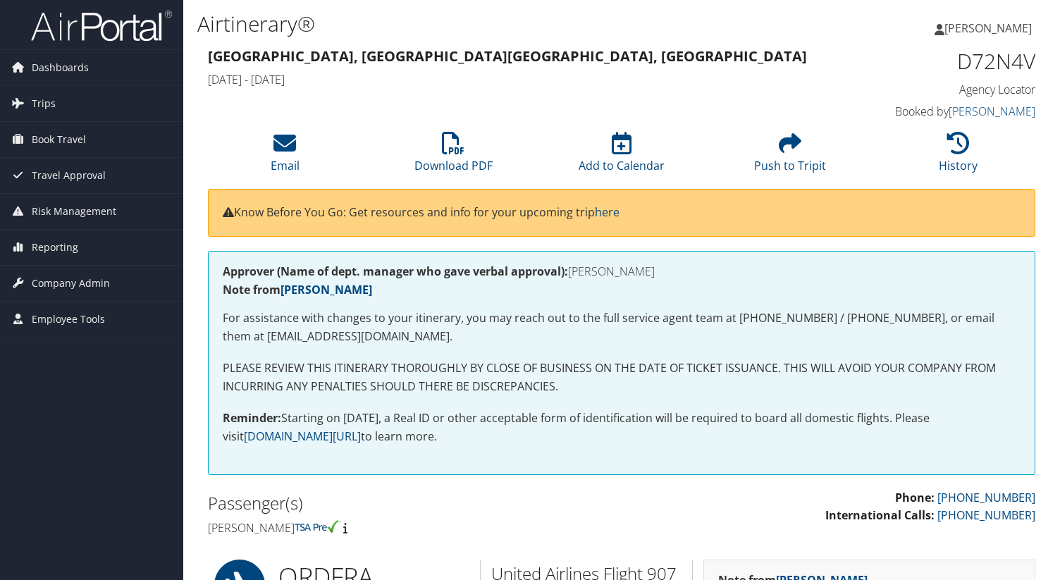  What do you see at coordinates (622, 327) in the screenshot?
I see `p: For assistance with changes to your itinerary, you may reach out to the full service agent team a...` at bounding box center [622, 327].